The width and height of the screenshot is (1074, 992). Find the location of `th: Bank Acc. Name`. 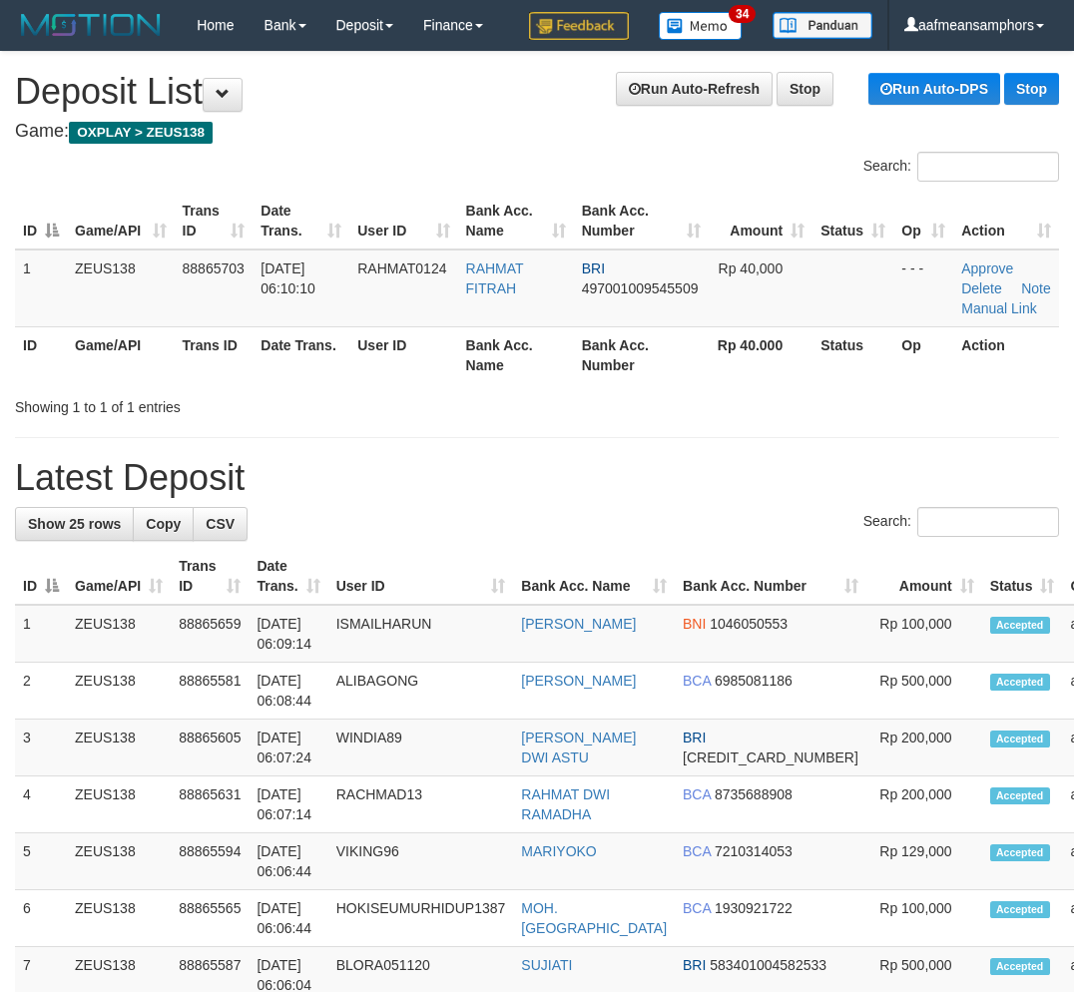

th: Bank Acc. Name is located at coordinates (516, 354).